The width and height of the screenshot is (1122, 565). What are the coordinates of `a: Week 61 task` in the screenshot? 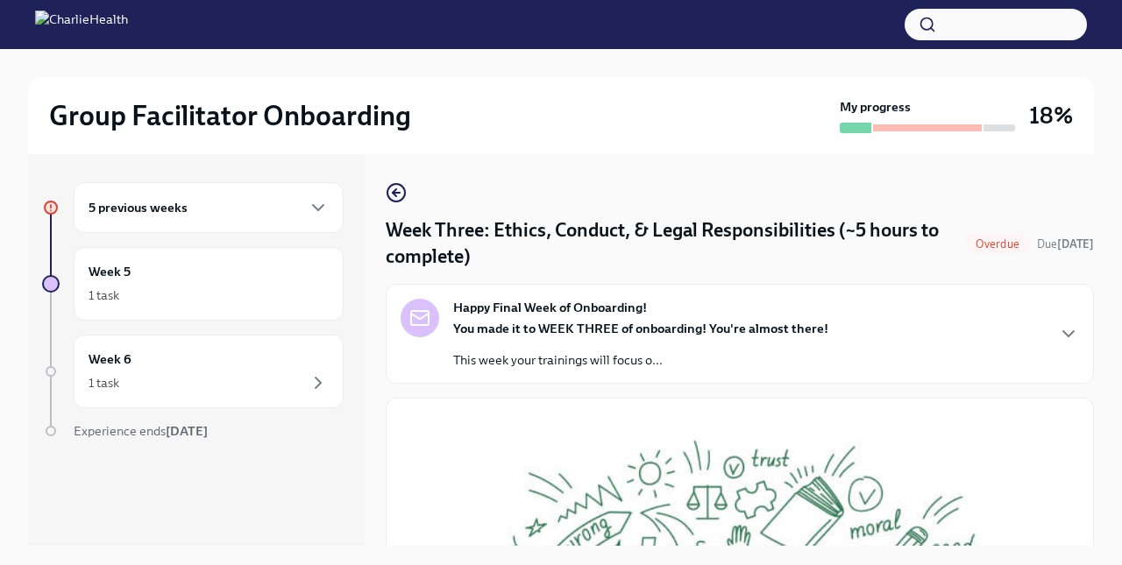 It's located at (193, 372).